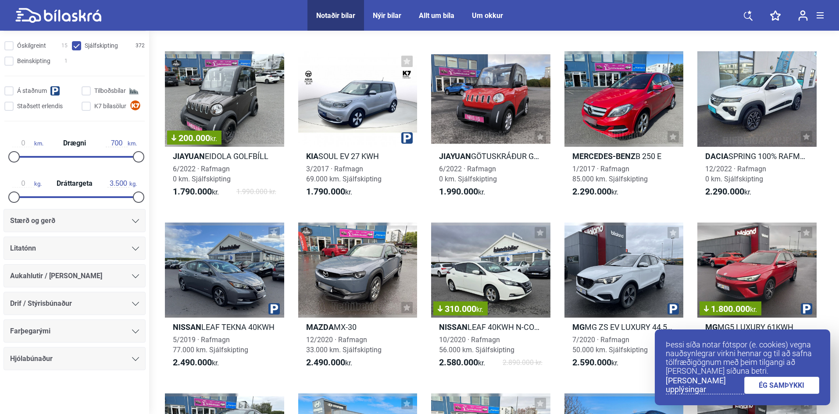  What do you see at coordinates (312, 156) in the screenshot?
I see `b: Kia` at bounding box center [312, 156].